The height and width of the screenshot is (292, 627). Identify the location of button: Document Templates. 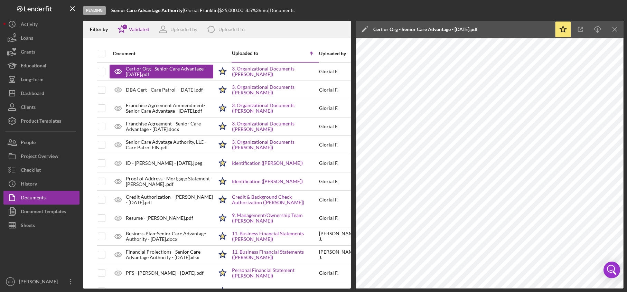
(41, 211).